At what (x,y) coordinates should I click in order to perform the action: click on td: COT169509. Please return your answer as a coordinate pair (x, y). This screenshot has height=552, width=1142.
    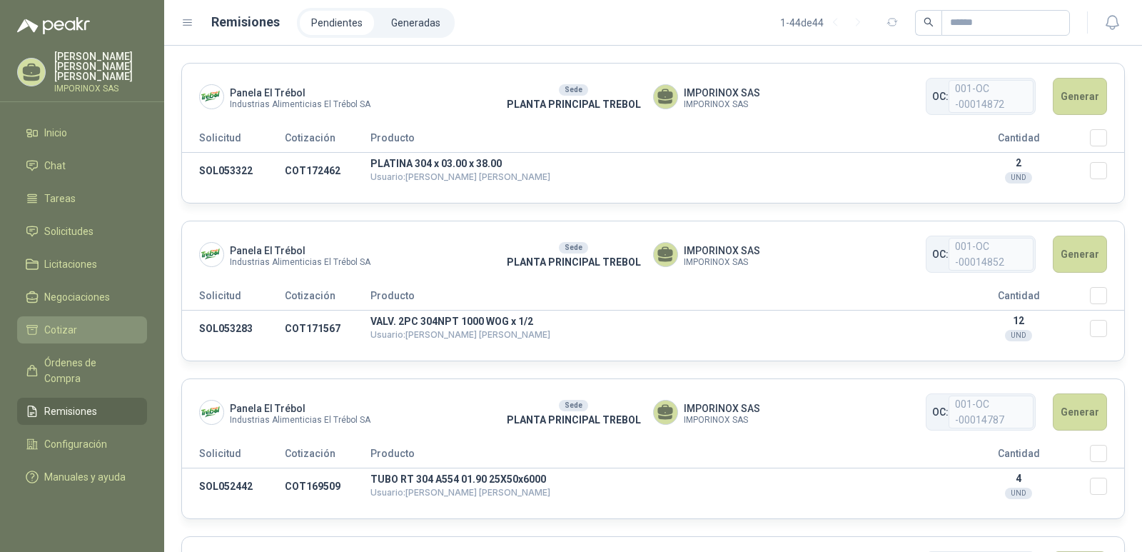
    Looking at the image, I should click on (328, 486).